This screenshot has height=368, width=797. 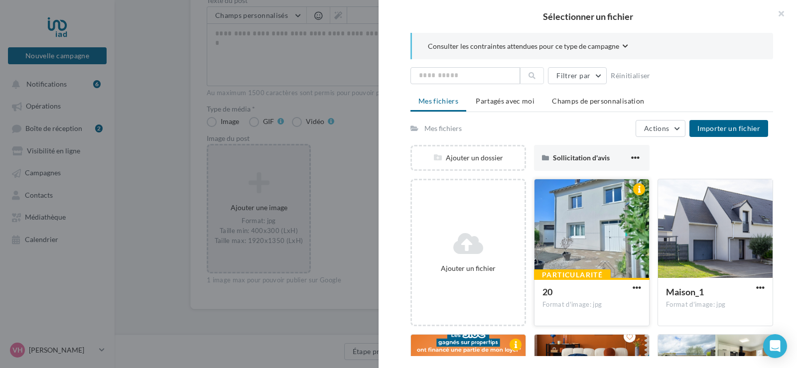 What do you see at coordinates (598, 101) in the screenshot?
I see `span: Champs de personnalisation` at bounding box center [598, 101].